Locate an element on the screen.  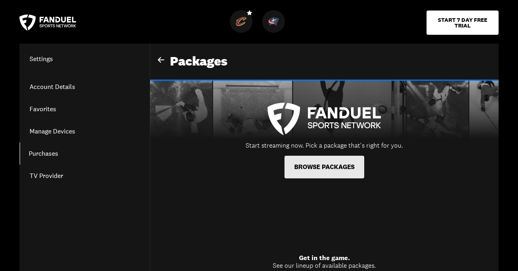
img: Blue Jackets is located at coordinates (274, 21).